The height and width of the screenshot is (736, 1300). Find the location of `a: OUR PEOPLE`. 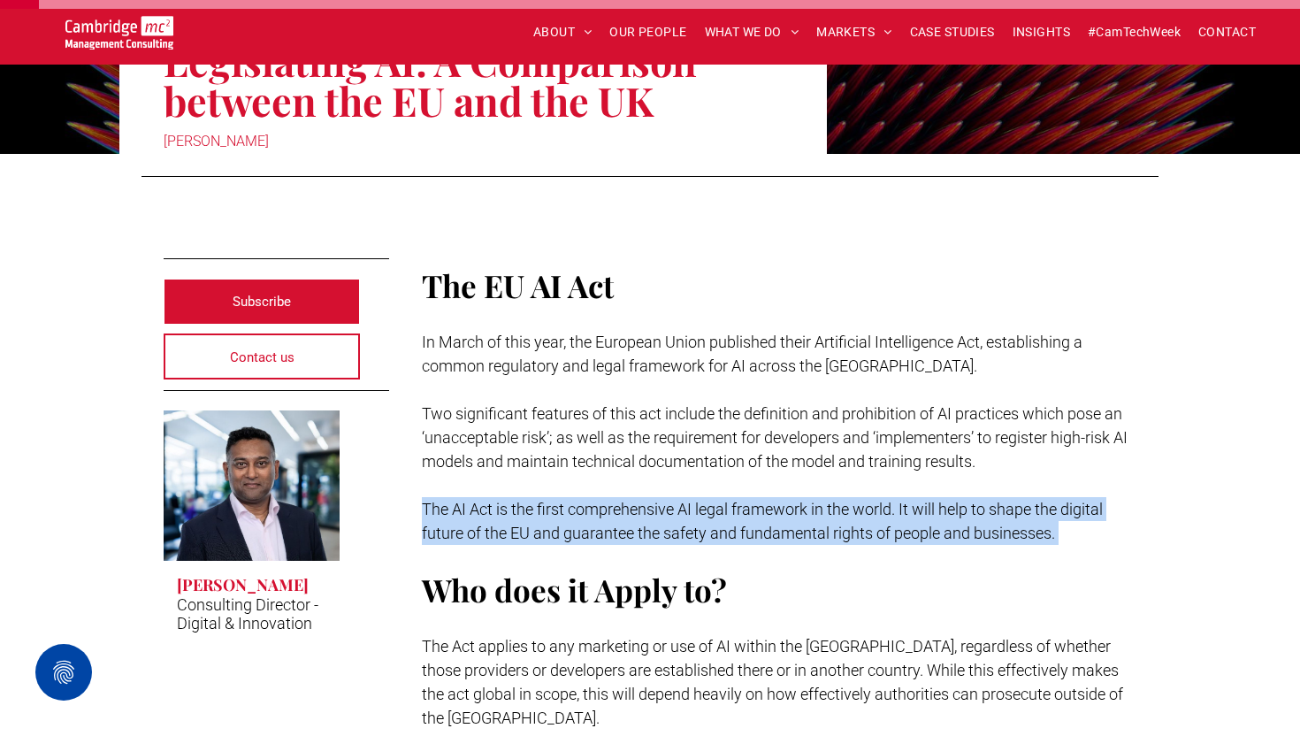

a: OUR PEOPLE is located at coordinates (647, 32).